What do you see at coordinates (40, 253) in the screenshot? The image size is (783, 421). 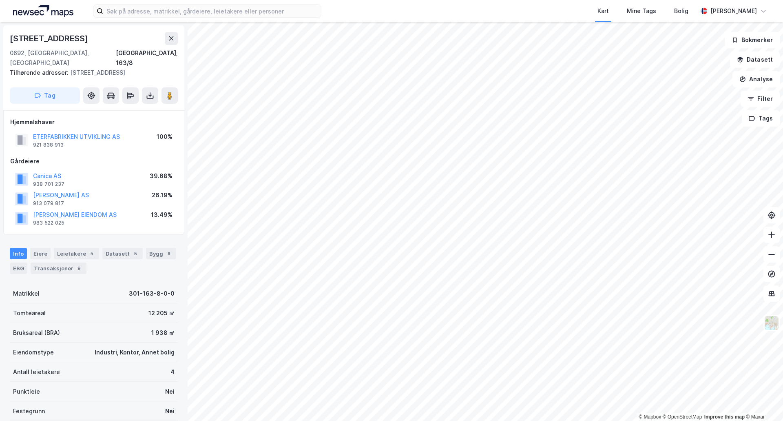 I see `div: Eiere` at bounding box center [40, 253].